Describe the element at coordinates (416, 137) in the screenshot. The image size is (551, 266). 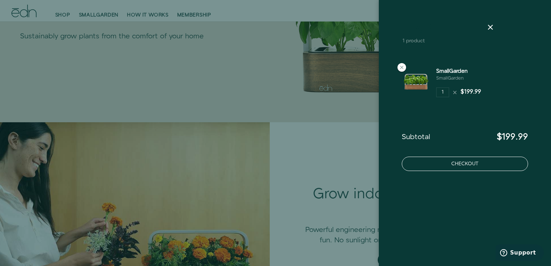
I see `span: Subtotal` at that location.